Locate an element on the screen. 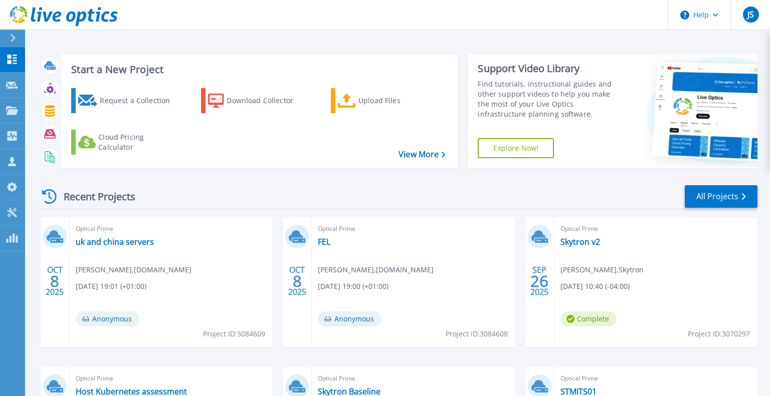 This screenshot has height=396, width=770. a: View More is located at coordinates (421, 154).